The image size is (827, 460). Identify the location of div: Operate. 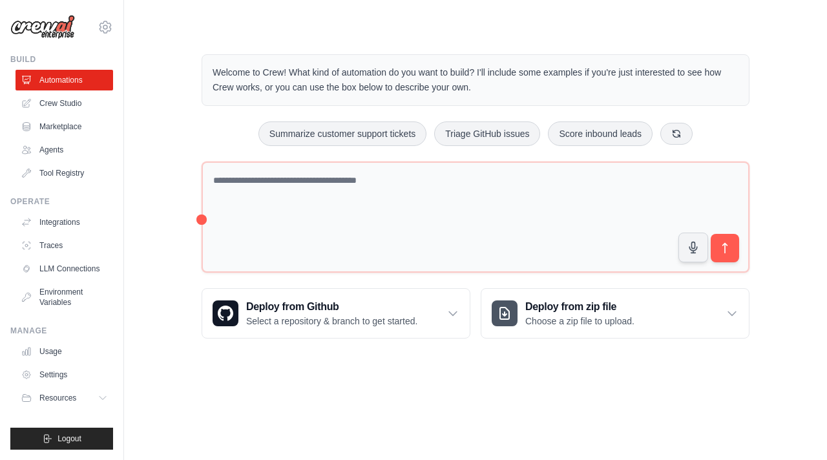
(61, 202).